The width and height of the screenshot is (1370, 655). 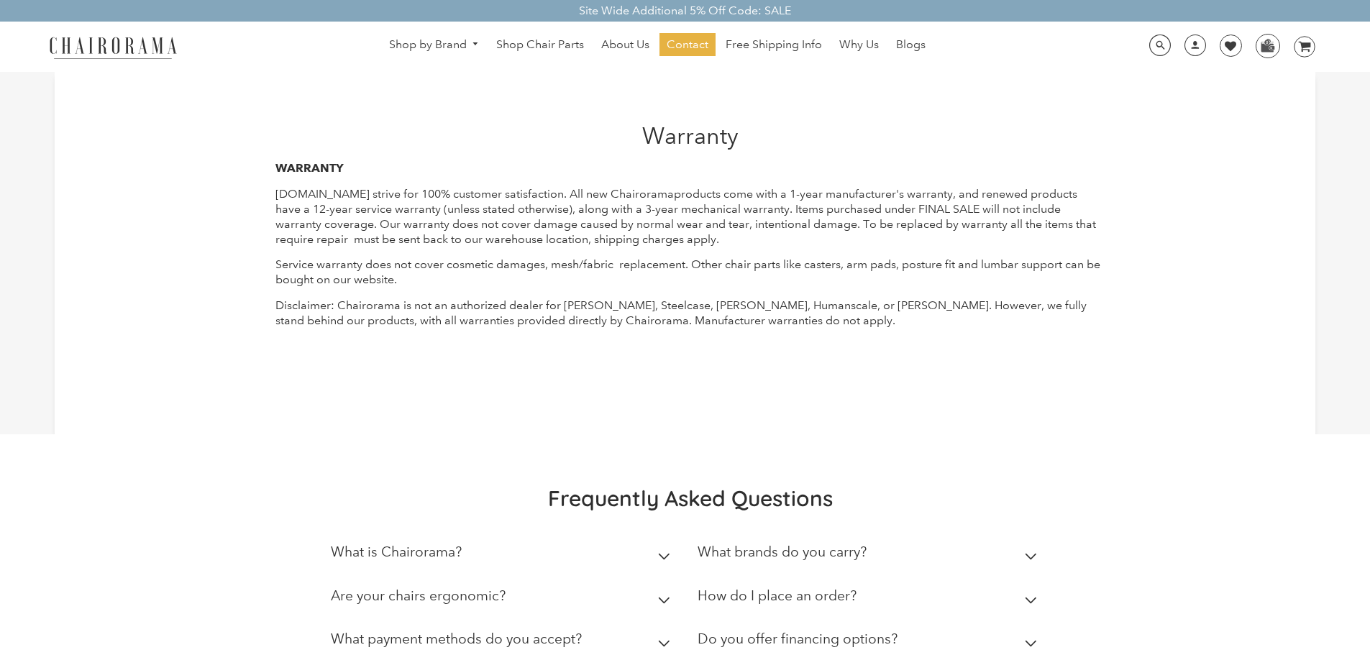 What do you see at coordinates (113, 47) in the screenshot?
I see `img: chairorama` at bounding box center [113, 47].